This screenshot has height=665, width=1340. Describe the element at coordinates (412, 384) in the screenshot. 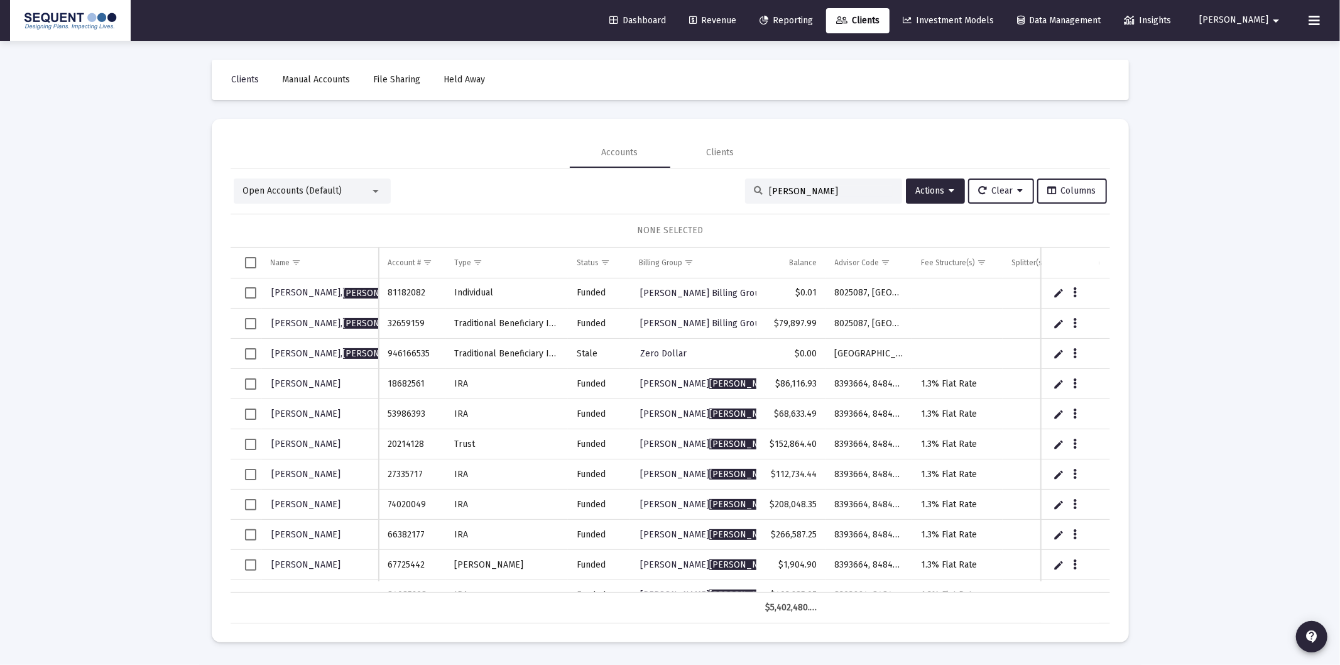

I see `td: 18682561` at that location.